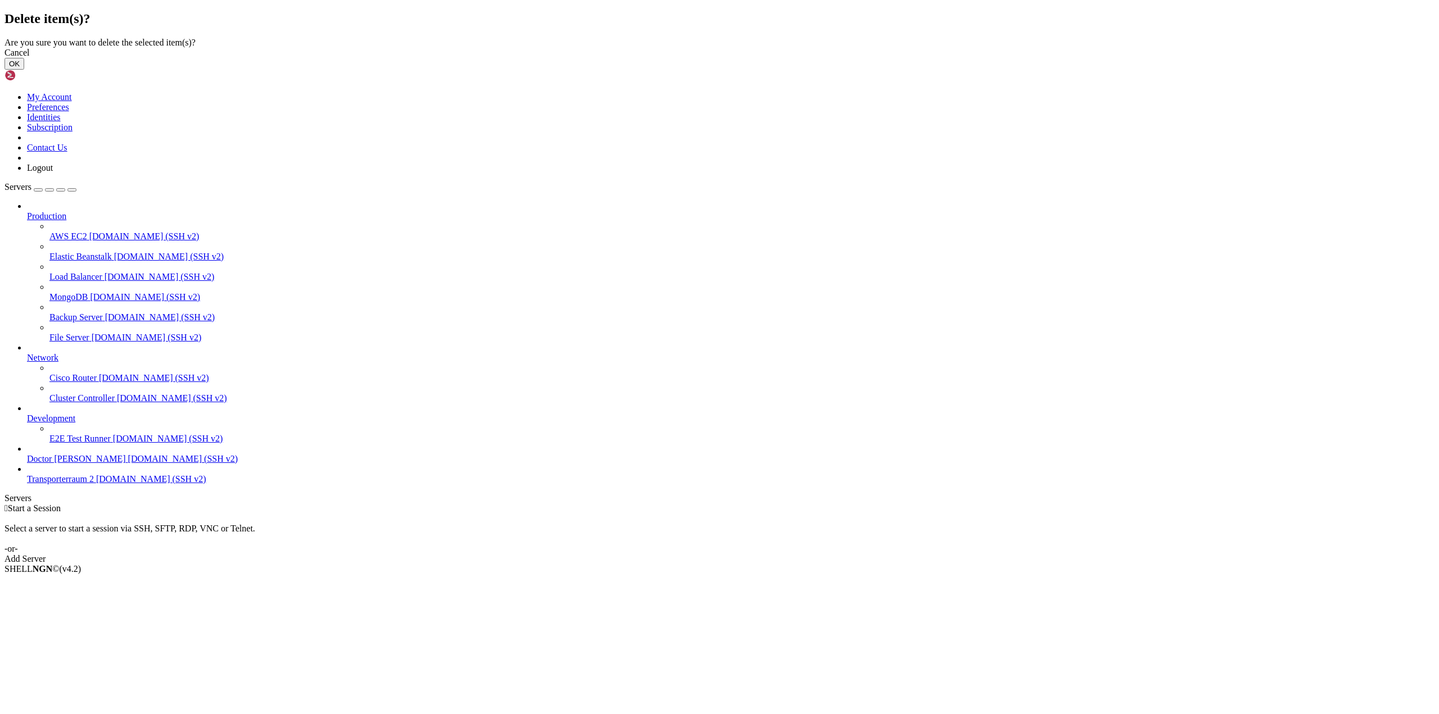 This screenshot has width=1439, height=714. What do you see at coordinates (43, 569) in the screenshot?
I see `b: NGN` at bounding box center [43, 569].